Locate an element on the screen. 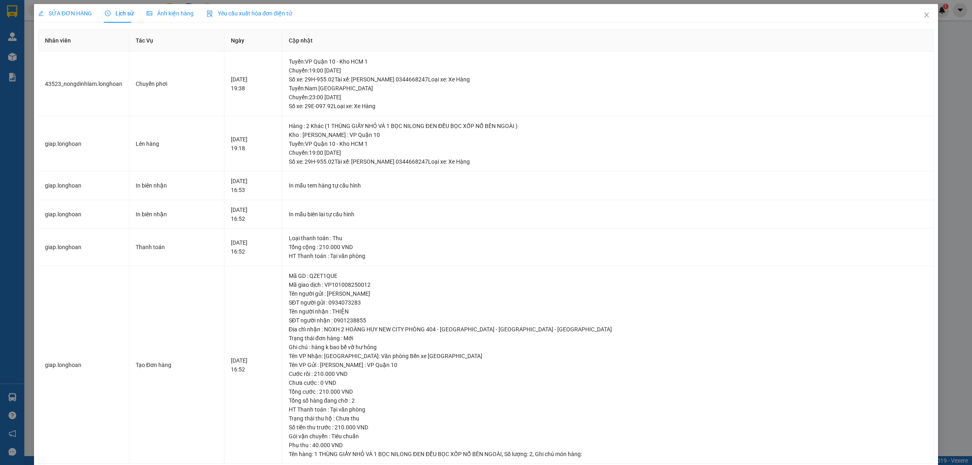 This screenshot has height=465, width=972. span: Yêu cầu xuất hóa đơn điện tử is located at coordinates (249, 13).